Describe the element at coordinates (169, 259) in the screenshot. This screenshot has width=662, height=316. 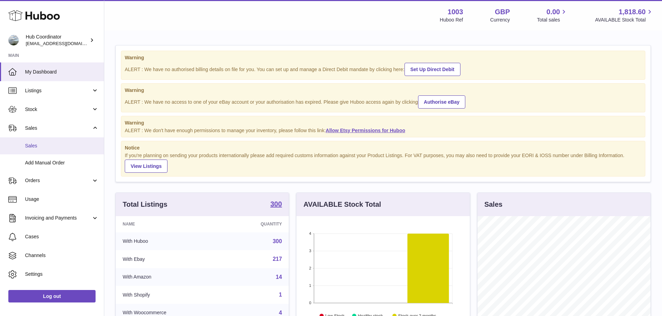
I see `td: With Ebay` at that location.